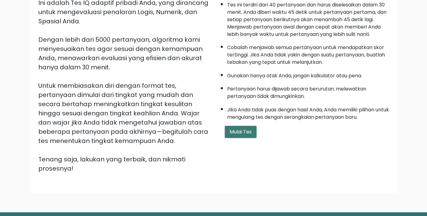  What do you see at coordinates (123, 113) in the screenshot?
I see `font: Untuk membiasakan diri dengan format tes, pertanyaan dimulai dari tingkat yang mudah dan secara b...` at bounding box center [123, 113].